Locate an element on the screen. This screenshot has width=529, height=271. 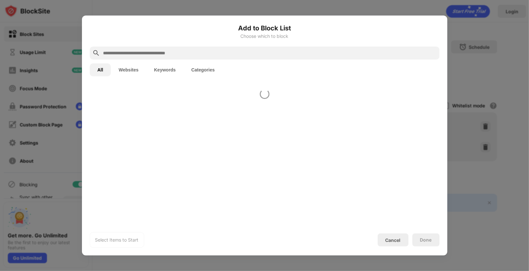
h6: Add to Block List is located at coordinates (265, 28).